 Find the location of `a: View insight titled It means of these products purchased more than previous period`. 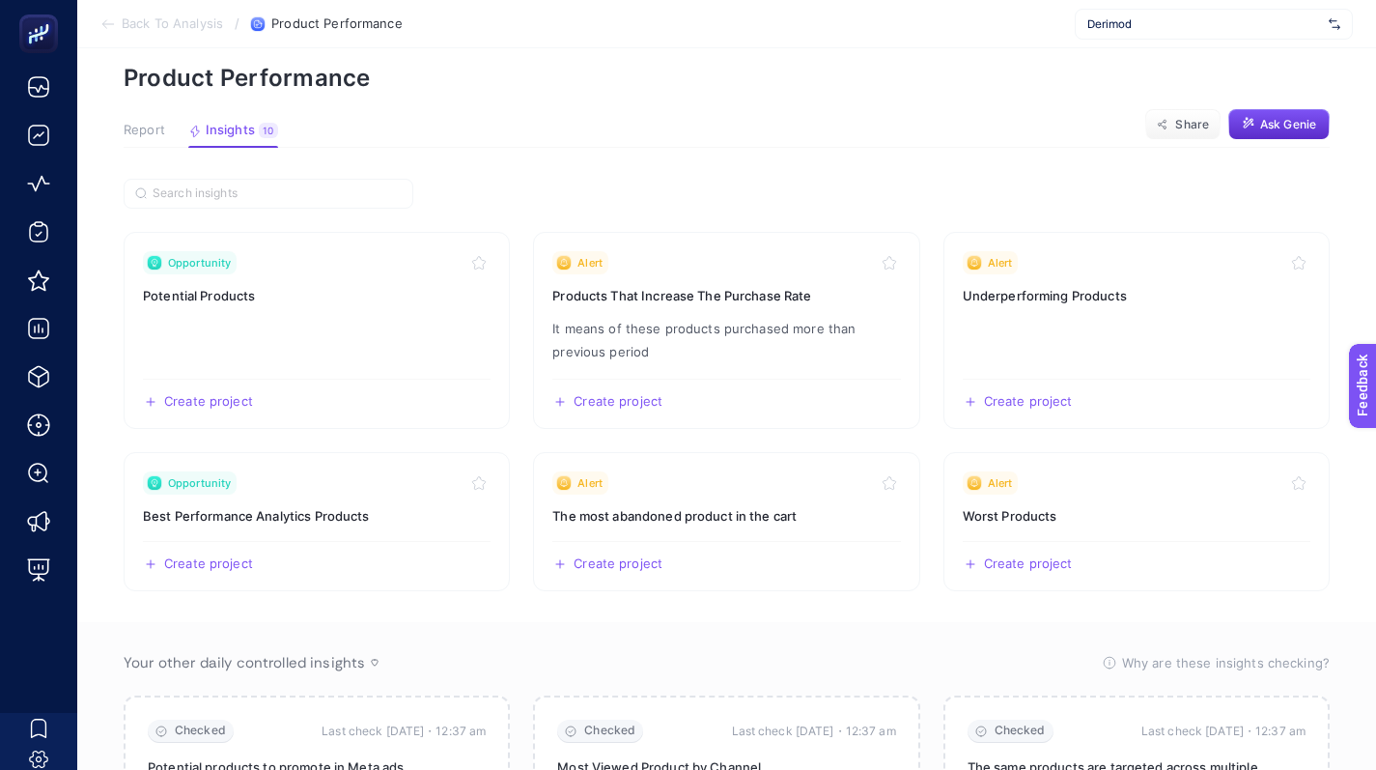

a: View insight titled It means of these products purchased more than previous period is located at coordinates (726, 330).